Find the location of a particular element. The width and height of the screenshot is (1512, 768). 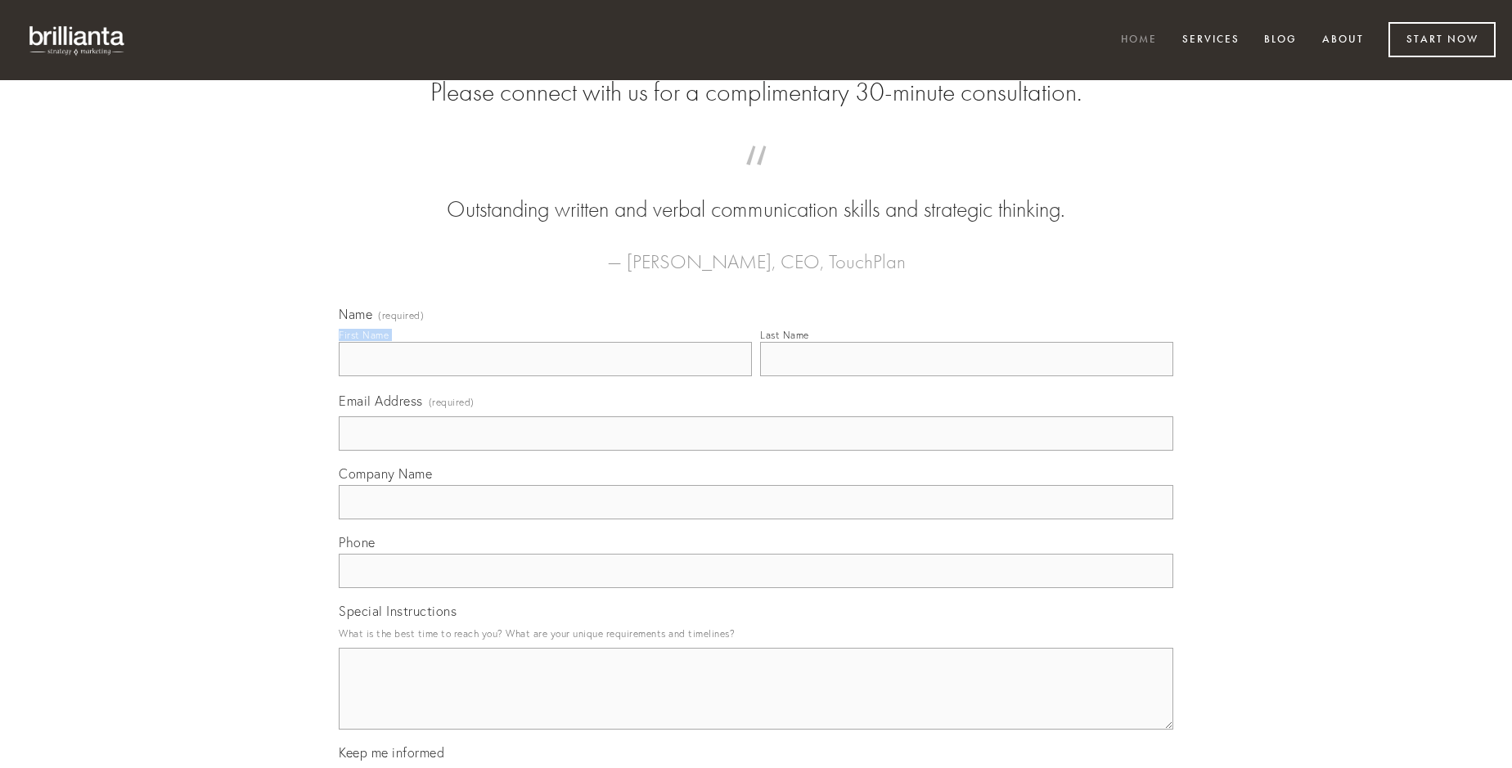

span: Email Address is located at coordinates (380, 401).